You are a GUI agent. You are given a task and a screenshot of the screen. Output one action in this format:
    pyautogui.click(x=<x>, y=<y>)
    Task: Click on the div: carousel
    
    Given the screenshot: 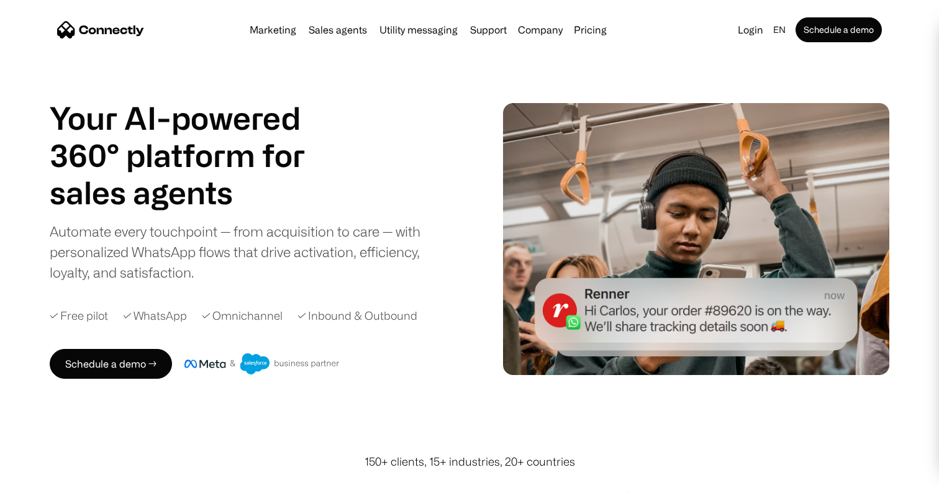 What is the action you would take?
    pyautogui.click(x=193, y=193)
    